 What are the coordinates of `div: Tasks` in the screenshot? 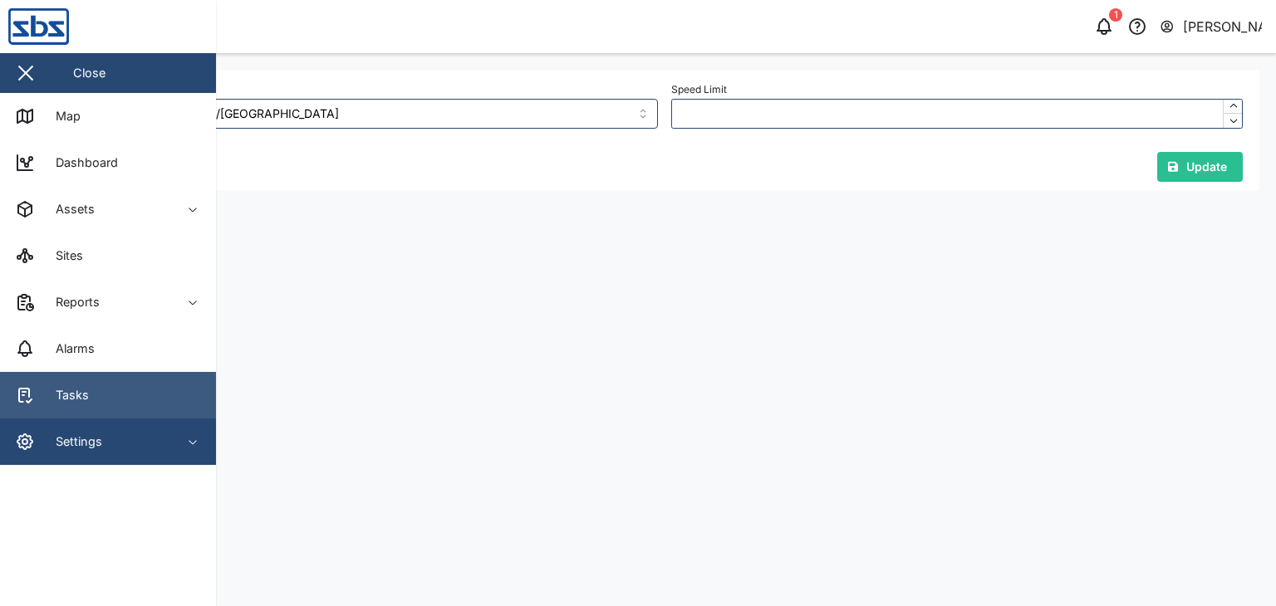 It's located at (66, 395).